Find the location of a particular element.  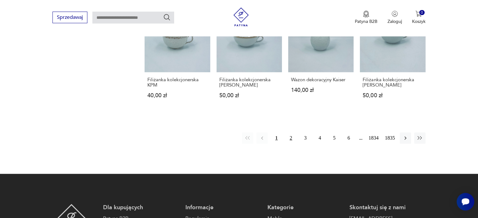

div: 0 is located at coordinates (421, 13).